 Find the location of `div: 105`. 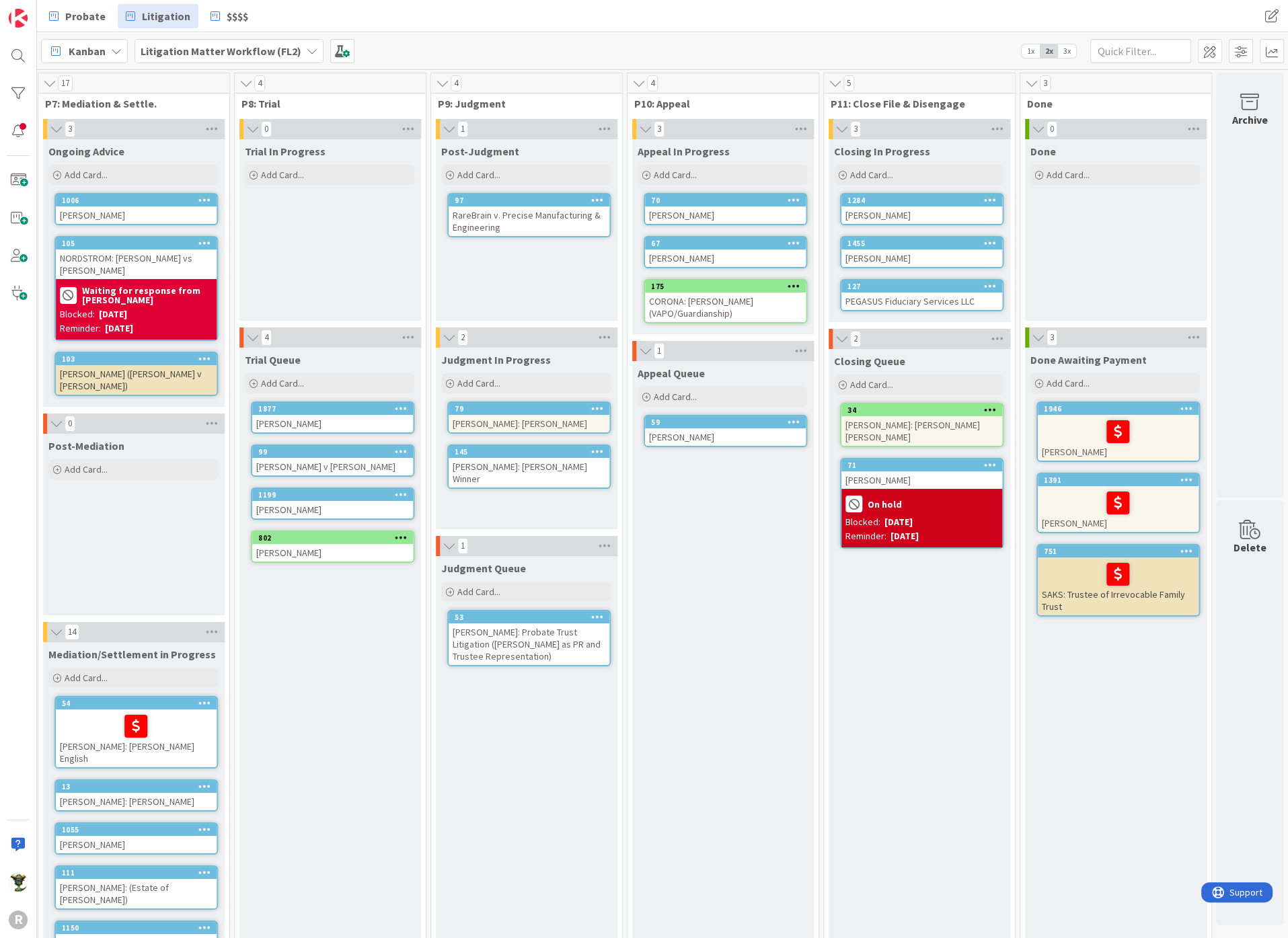

div: 105 is located at coordinates (136, 244).